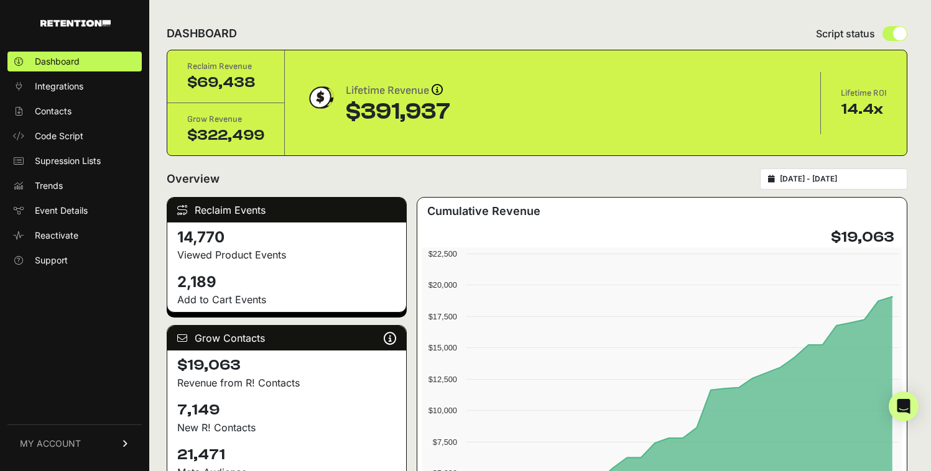 Image resolution: width=931 pixels, height=471 pixels. Describe the element at coordinates (287, 238) in the screenshot. I see `h4: 14,770` at that location.